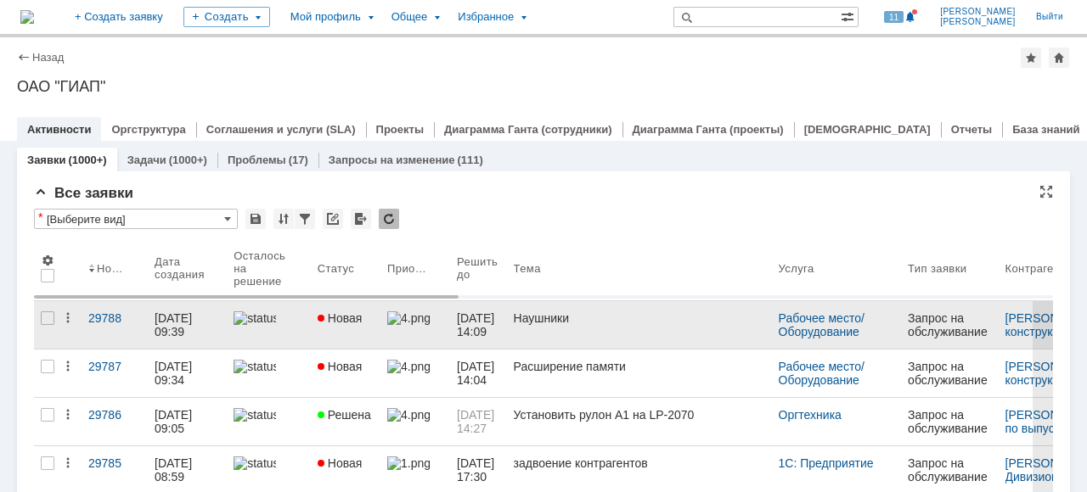 The height and width of the screenshot is (492, 1087). Describe the element at coordinates (949, 268) in the screenshot. I see `th: Тип заявки` at that location.